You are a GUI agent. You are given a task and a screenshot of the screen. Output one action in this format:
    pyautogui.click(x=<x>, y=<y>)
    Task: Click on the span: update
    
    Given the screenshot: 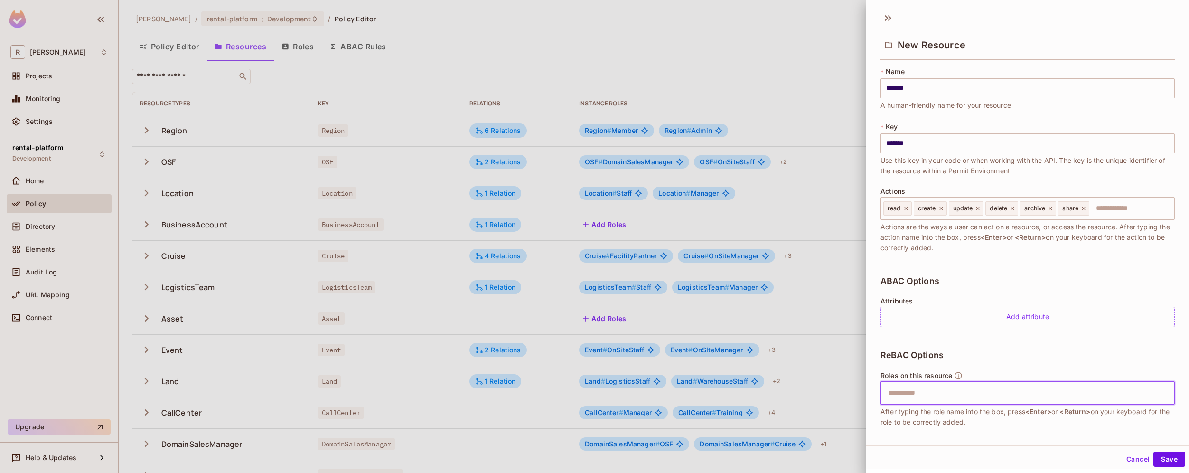 What is the action you would take?
    pyautogui.click(x=963, y=208)
    